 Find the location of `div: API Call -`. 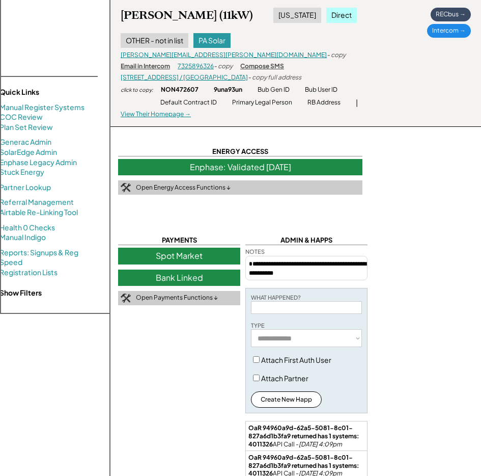

div: API Call - is located at coordinates (307, 436).